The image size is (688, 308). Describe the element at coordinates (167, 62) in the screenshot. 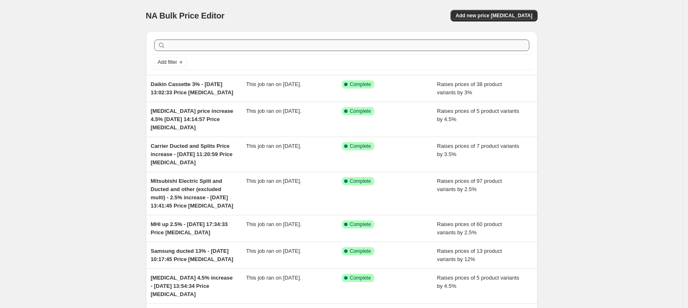

I see `span: Add filter` at that location.